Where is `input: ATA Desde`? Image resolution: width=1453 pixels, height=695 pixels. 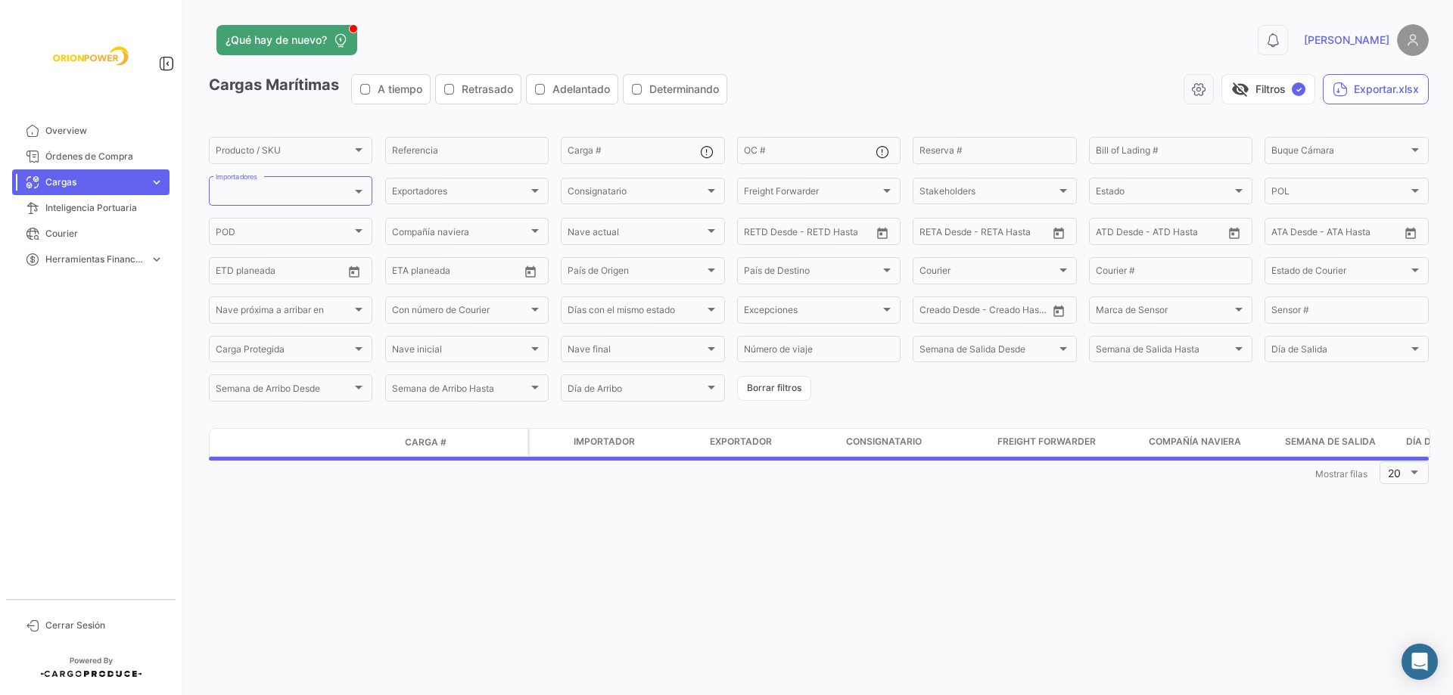
input: ATA Desde is located at coordinates (1294, 235).